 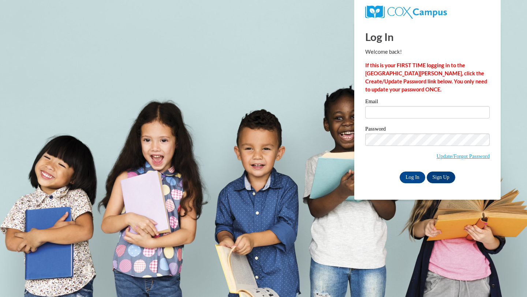 What do you see at coordinates (406, 12) in the screenshot?
I see `img: COX Campus` at bounding box center [406, 12].